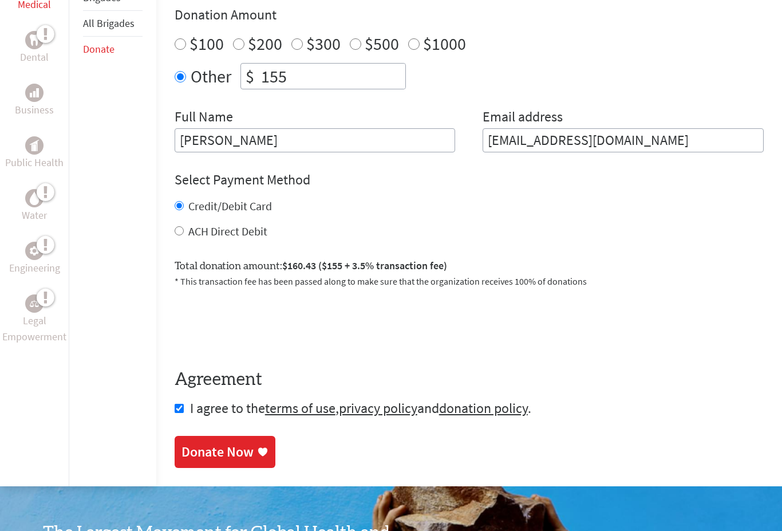  I want to click on a: BusinessBusiness, so click(34, 101).